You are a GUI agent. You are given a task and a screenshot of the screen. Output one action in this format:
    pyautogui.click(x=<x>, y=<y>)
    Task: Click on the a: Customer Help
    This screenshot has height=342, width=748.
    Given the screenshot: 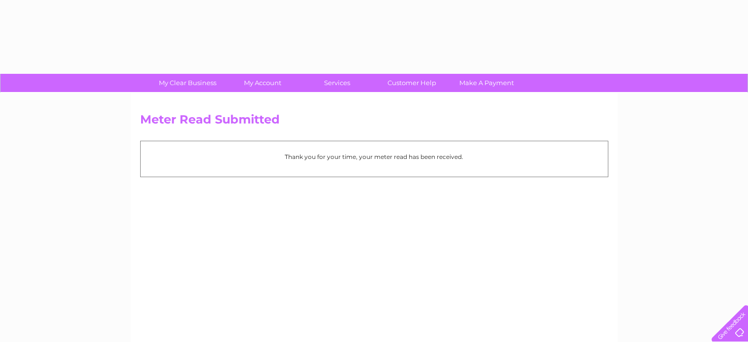 What is the action you would take?
    pyautogui.click(x=412, y=83)
    